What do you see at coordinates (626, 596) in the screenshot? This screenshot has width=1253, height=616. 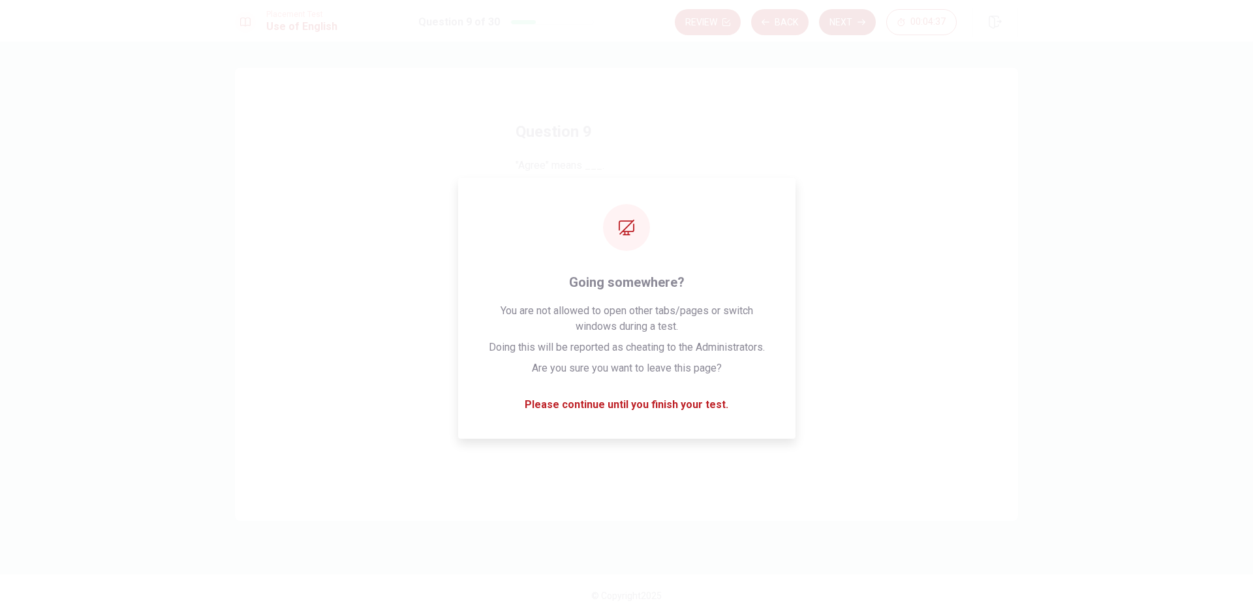 I see `span: © Copyright 2025` at bounding box center [626, 596].